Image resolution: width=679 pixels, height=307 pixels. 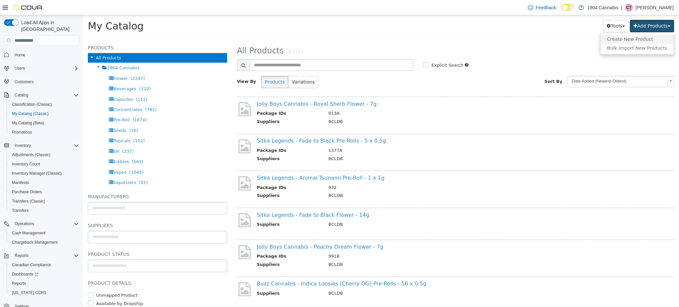 What do you see at coordinates (569, 11) in the screenshot?
I see `button: Add Products` at bounding box center [569, 11].